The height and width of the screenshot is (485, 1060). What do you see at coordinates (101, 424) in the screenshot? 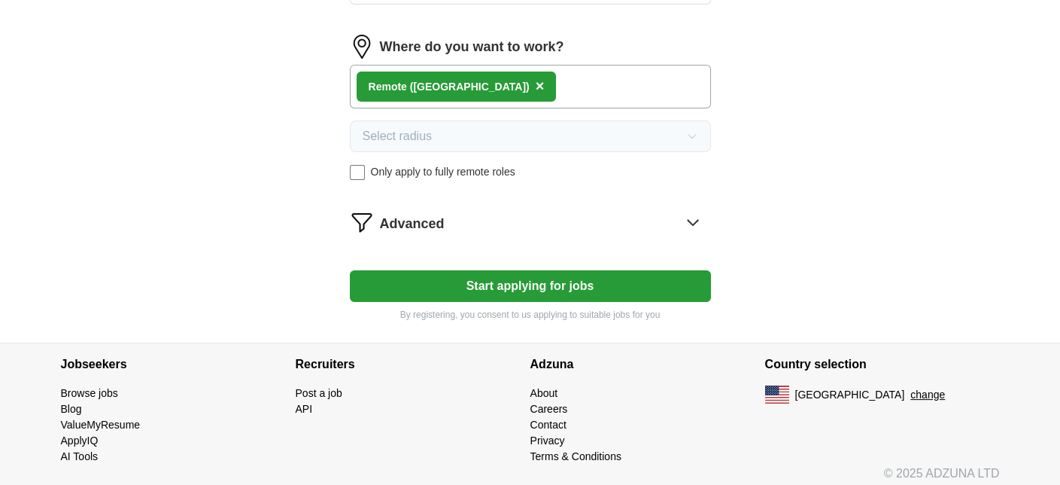
I see `a: ValueMyResume` at bounding box center [101, 424].